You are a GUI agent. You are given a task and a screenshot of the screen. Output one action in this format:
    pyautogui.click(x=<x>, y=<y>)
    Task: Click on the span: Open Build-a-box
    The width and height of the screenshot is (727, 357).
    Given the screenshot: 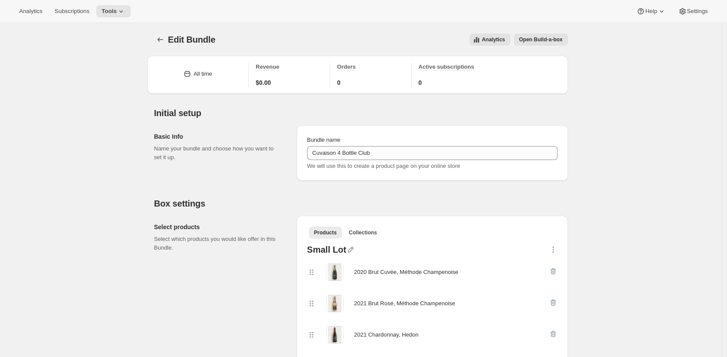 What is the action you would take?
    pyautogui.click(x=541, y=40)
    